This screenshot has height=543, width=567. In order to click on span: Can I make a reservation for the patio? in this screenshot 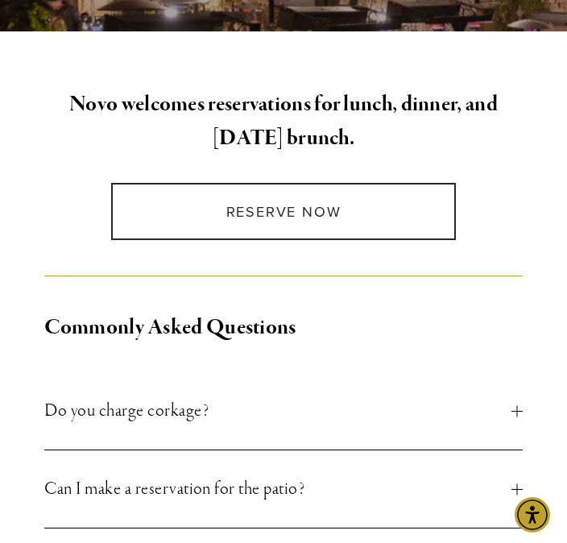, I will do `click(277, 489)`.